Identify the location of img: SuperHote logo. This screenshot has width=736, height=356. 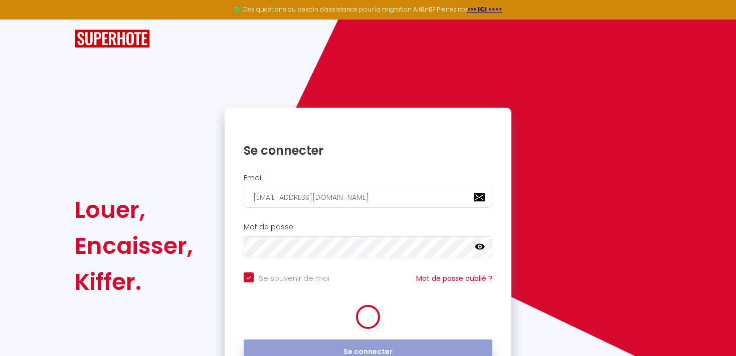
(112, 39).